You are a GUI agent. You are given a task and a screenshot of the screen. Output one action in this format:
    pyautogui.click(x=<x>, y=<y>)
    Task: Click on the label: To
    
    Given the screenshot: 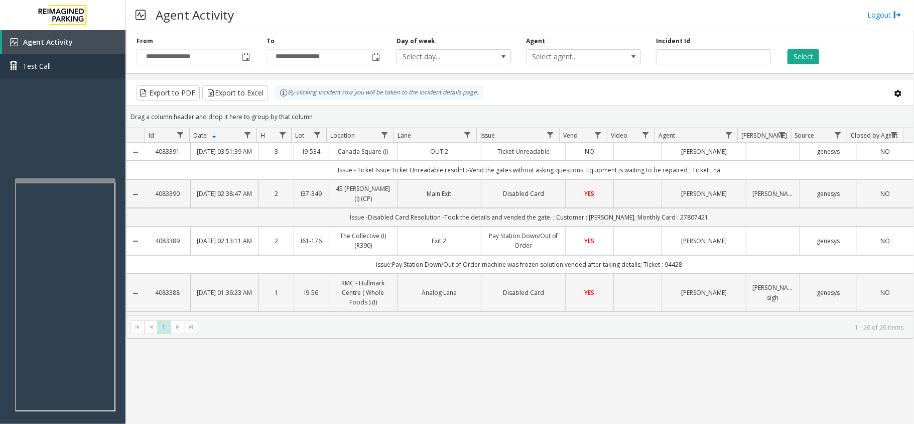 What is the action you would take?
    pyautogui.click(x=271, y=41)
    